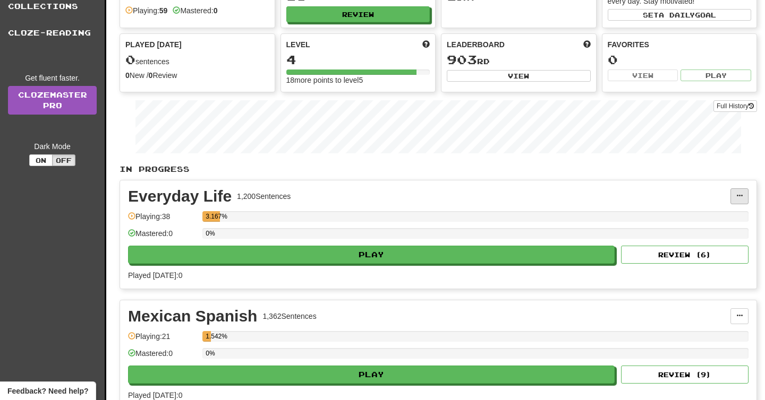 The image size is (765, 400). Describe the element at coordinates (518, 60) in the screenshot. I see `div: rd` at that location.